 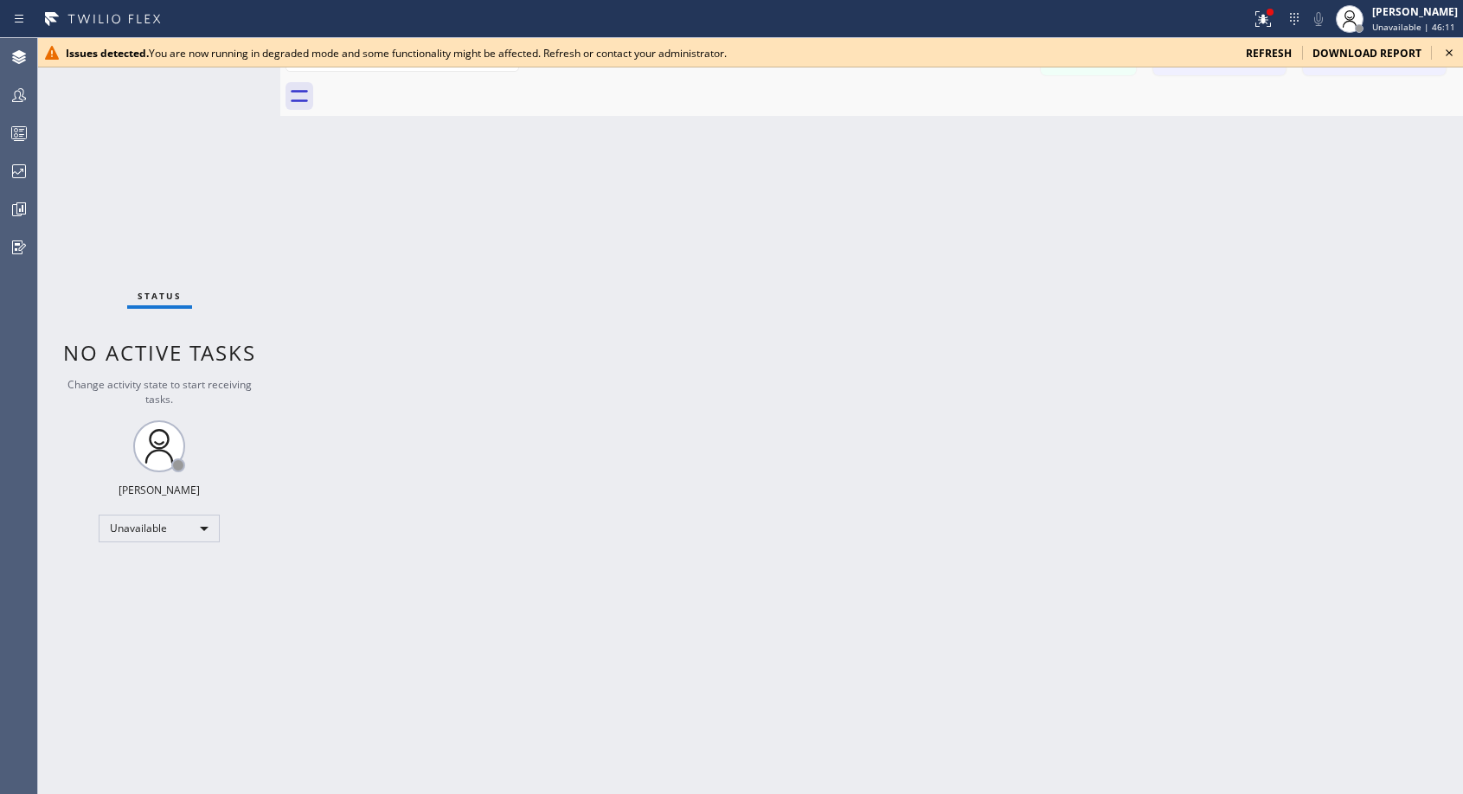 I want to click on span: No active tasks, so click(x=159, y=352).